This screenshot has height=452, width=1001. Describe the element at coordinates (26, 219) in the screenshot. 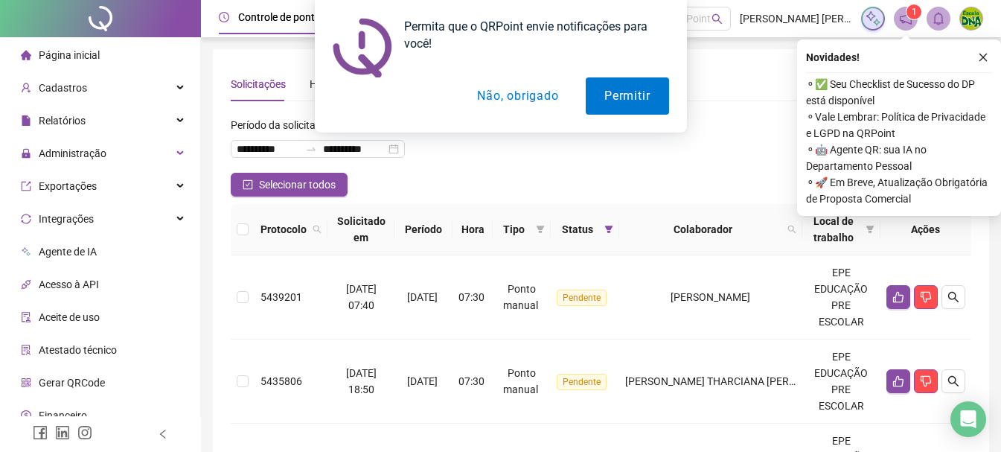

I see `span: sync` at that location.